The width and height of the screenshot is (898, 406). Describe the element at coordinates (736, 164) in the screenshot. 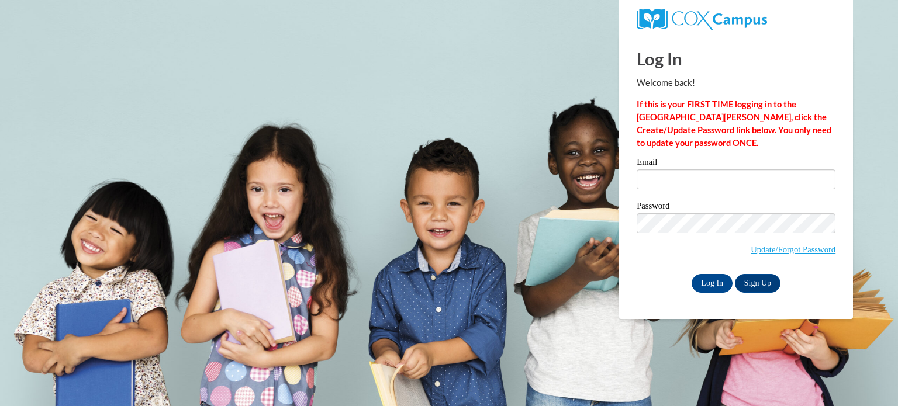

I see `label: Email` at that location.